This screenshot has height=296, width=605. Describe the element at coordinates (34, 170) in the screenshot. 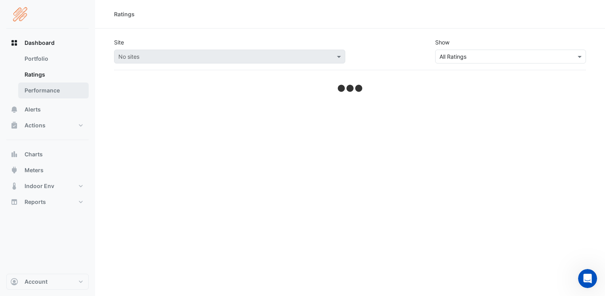

I see `span: Meters` at that location.